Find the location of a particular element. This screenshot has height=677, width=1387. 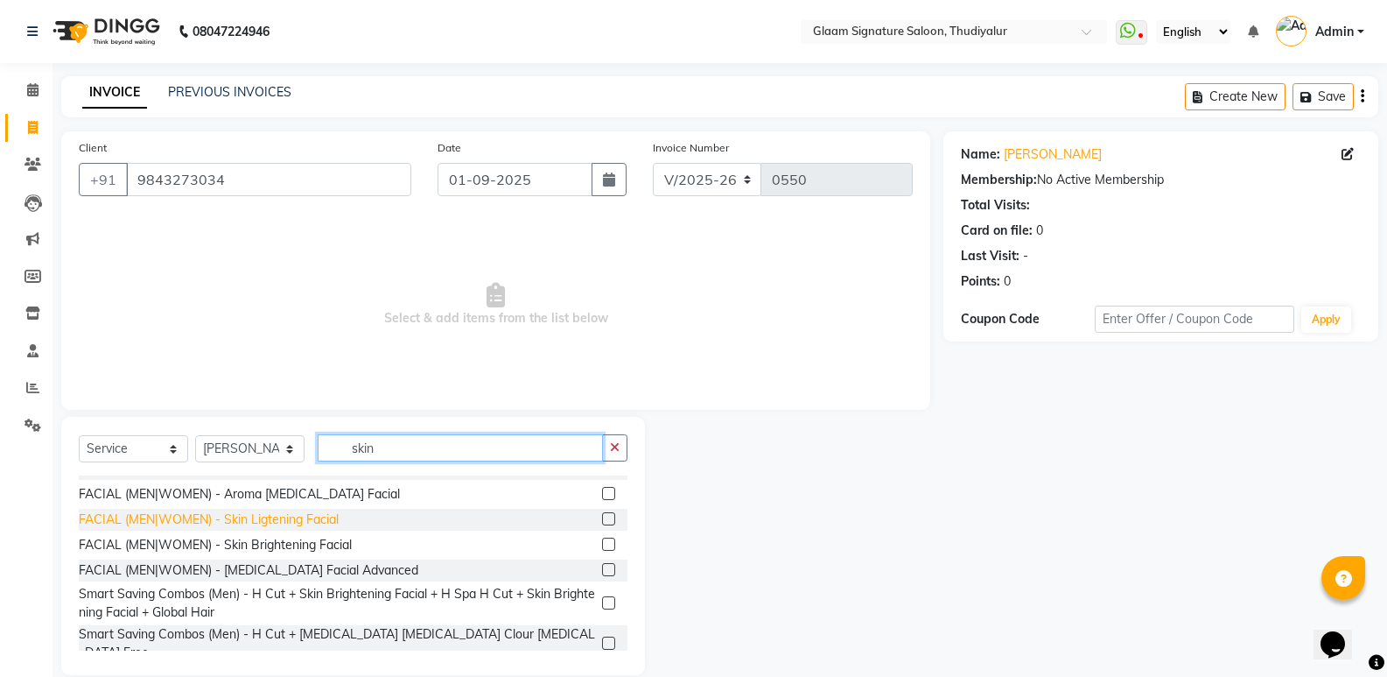

button: Save is located at coordinates (1324, 96).